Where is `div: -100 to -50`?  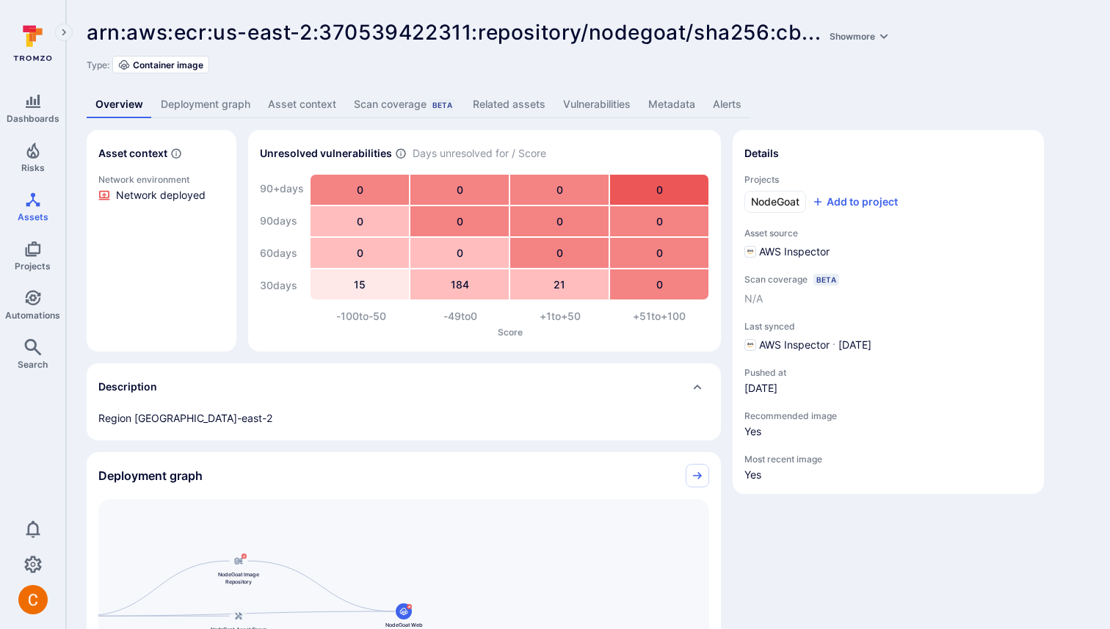
div: -100 to -50 is located at coordinates (361, 316).